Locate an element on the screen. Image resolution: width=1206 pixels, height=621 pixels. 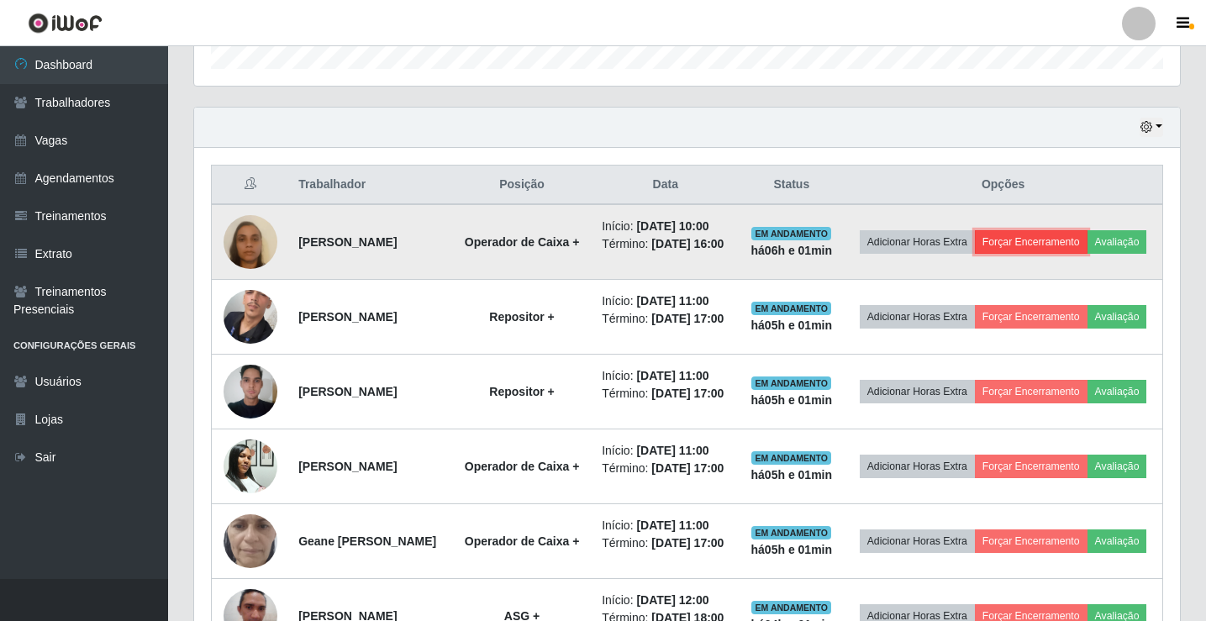
th: Opções is located at coordinates (1002, 185).